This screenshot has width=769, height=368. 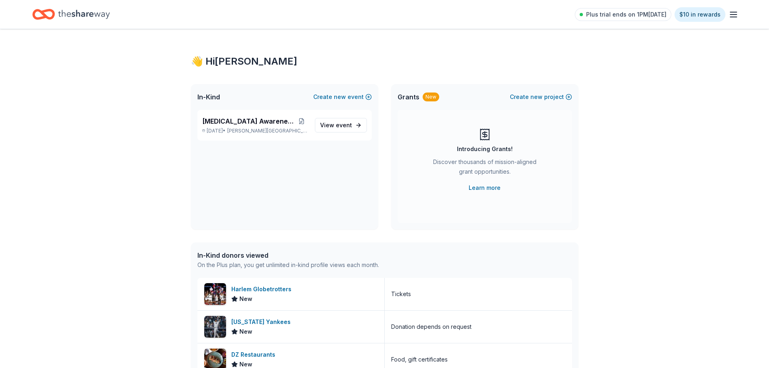 What do you see at coordinates (263, 289) in the screenshot?
I see `div: Harlem Globetrotters` at bounding box center [263, 289].